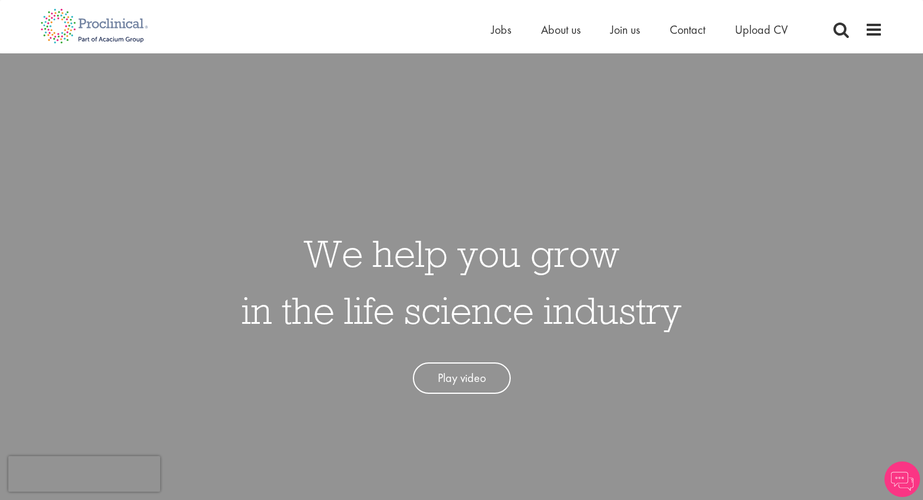 The height and width of the screenshot is (500, 923). Describe the element at coordinates (561, 30) in the screenshot. I see `span: About us` at that location.